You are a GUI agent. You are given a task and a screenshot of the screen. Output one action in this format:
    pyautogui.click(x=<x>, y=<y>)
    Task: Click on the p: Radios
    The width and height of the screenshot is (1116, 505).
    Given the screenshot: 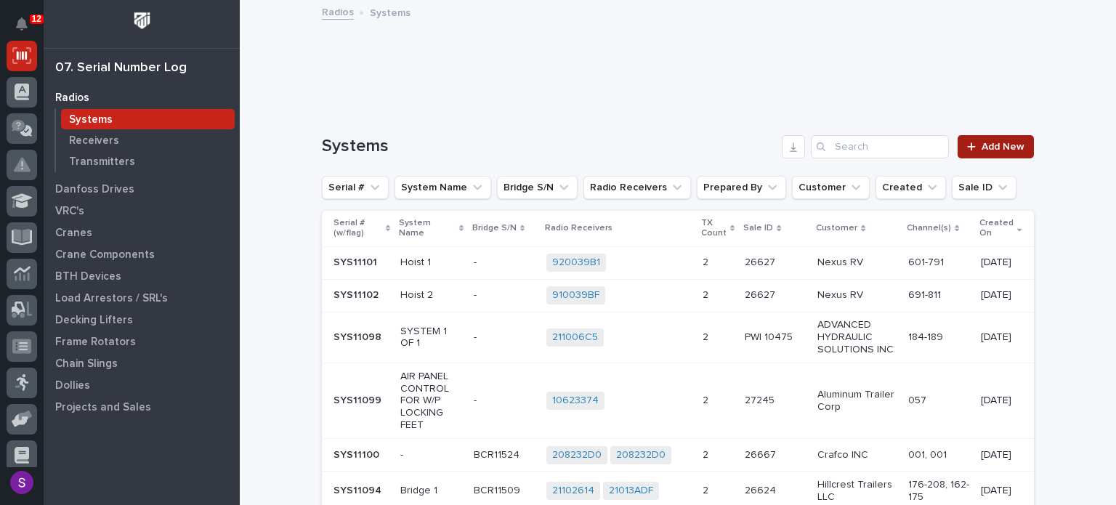 What is the action you would take?
    pyautogui.click(x=72, y=98)
    